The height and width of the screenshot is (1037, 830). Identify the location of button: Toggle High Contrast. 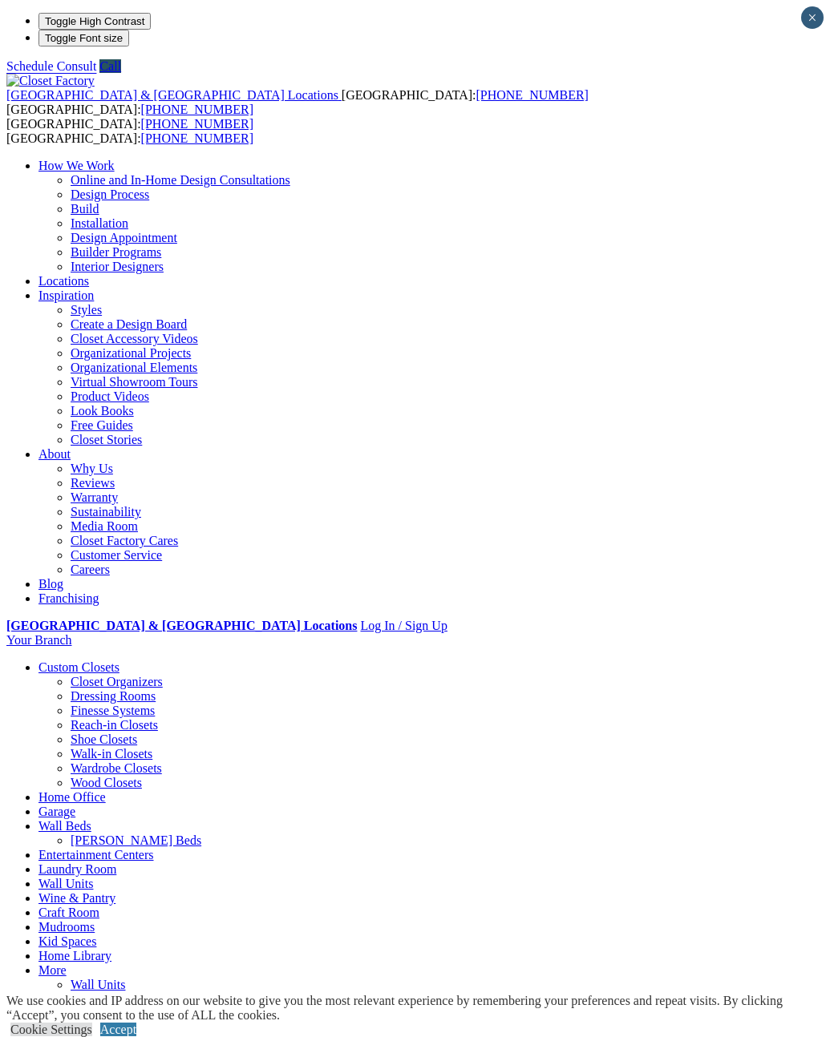
(95, 21).